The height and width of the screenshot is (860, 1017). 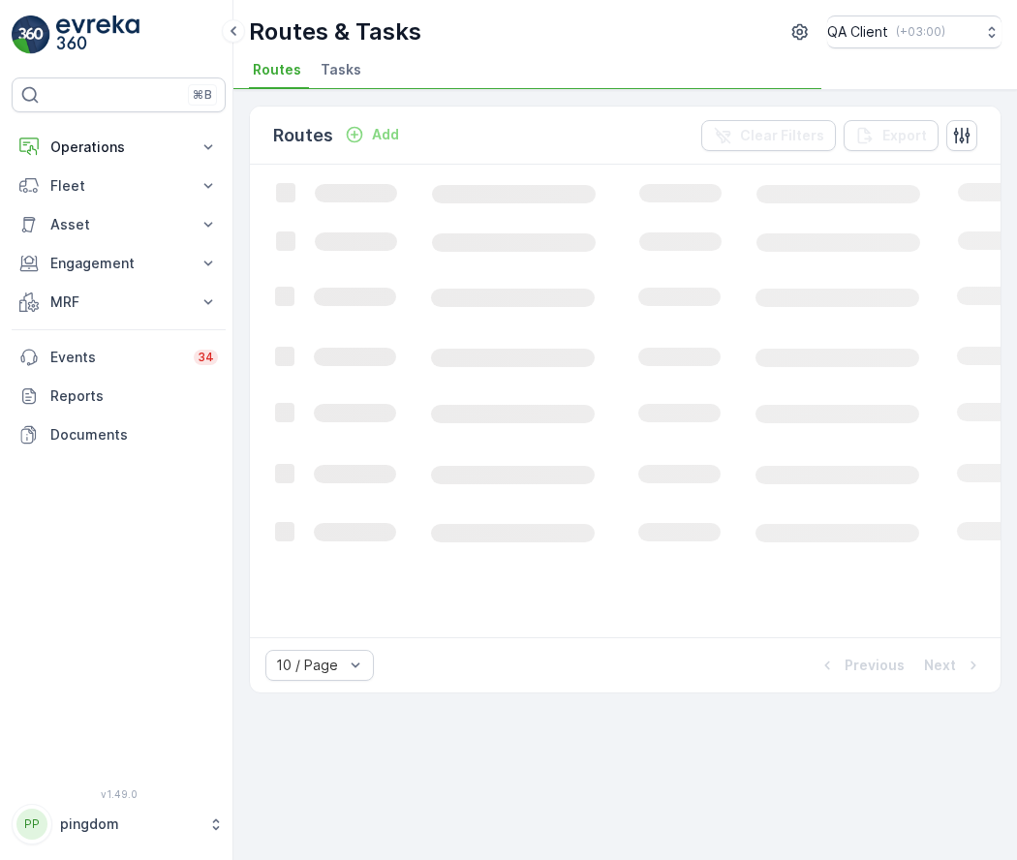 What do you see at coordinates (905, 136) in the screenshot?
I see `p: Export` at bounding box center [905, 136].